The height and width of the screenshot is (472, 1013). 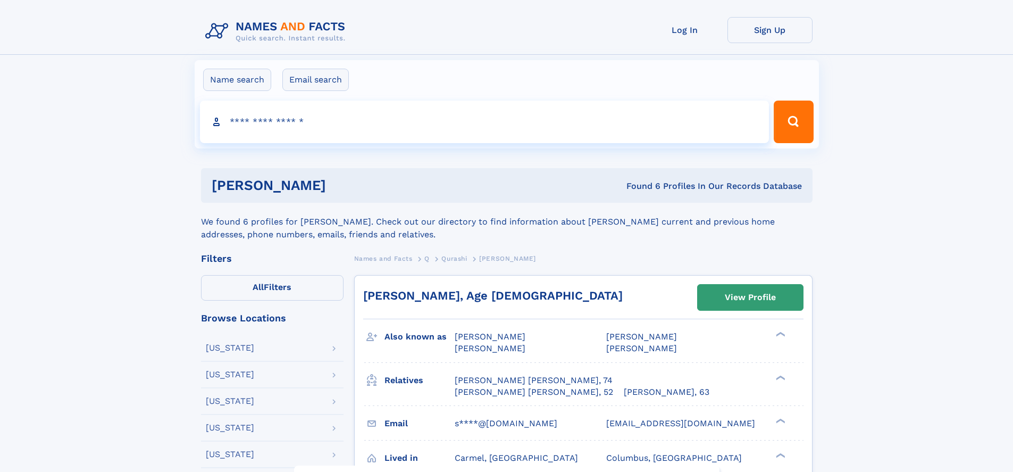 What do you see at coordinates (272, 258) in the screenshot?
I see `div: Filters` at bounding box center [272, 258].